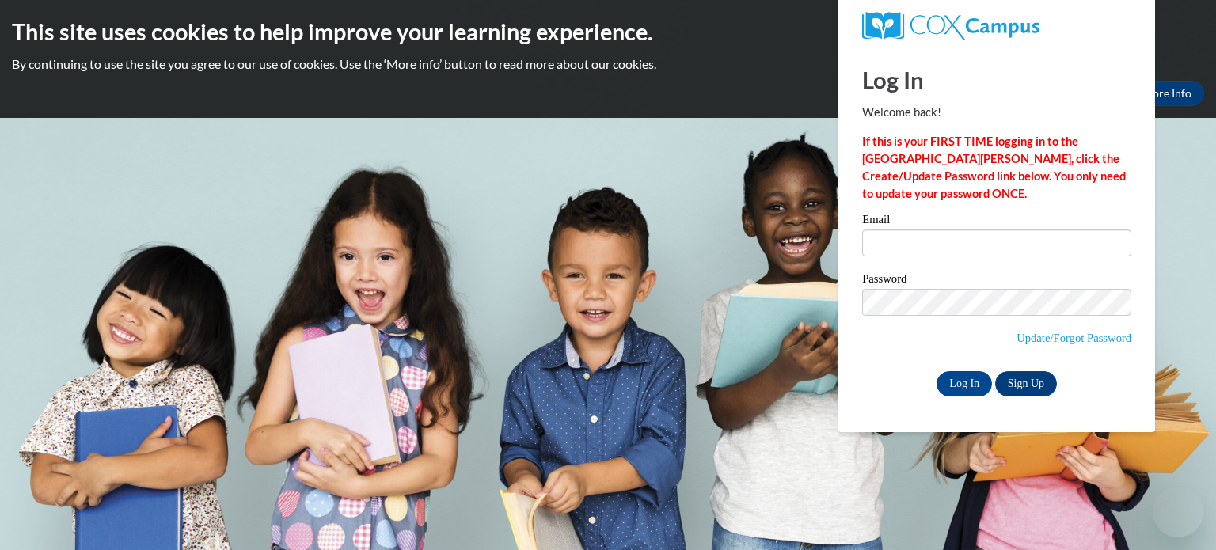 The width and height of the screenshot is (1216, 550). What do you see at coordinates (997, 79) in the screenshot?
I see `h1: Log In` at bounding box center [997, 79].